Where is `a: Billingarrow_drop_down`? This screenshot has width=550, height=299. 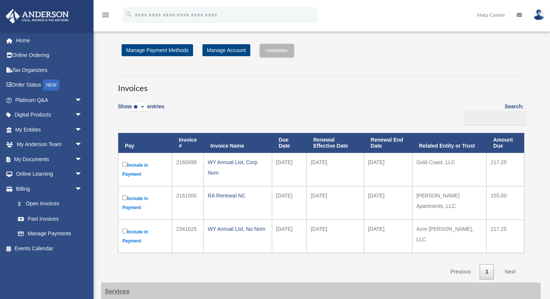
a: Billingarrow_drop_down is located at coordinates (48, 189).